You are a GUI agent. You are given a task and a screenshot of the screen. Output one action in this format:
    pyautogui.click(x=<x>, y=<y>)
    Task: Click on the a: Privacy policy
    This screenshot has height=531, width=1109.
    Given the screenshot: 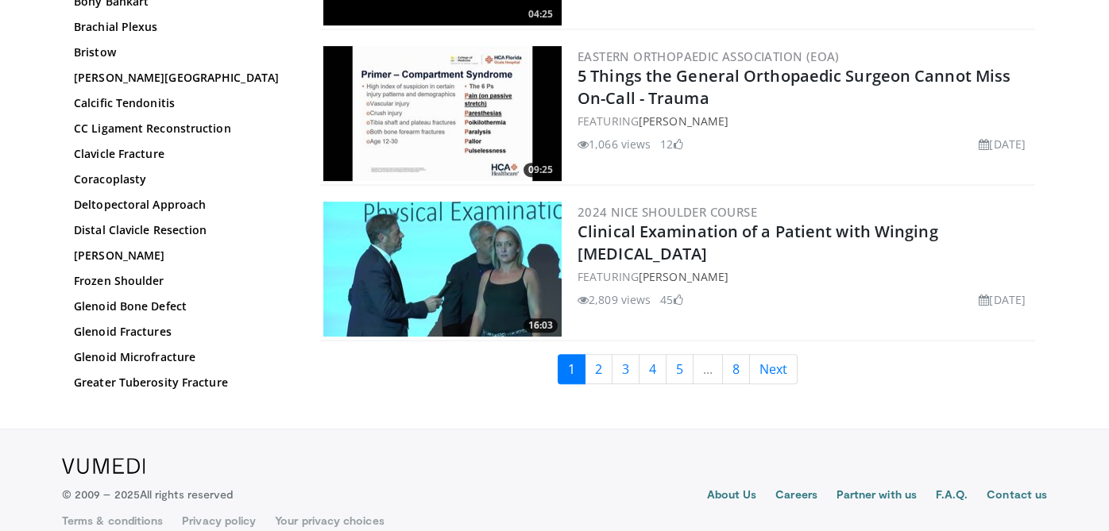 What is the action you would take?
    pyautogui.click(x=218, y=521)
    